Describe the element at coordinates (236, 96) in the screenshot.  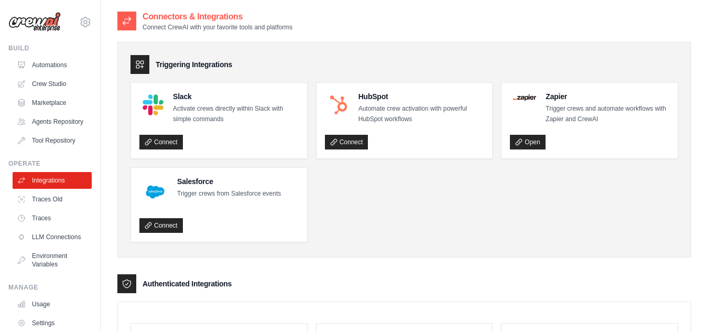
I see `h4: Slack` at that location.